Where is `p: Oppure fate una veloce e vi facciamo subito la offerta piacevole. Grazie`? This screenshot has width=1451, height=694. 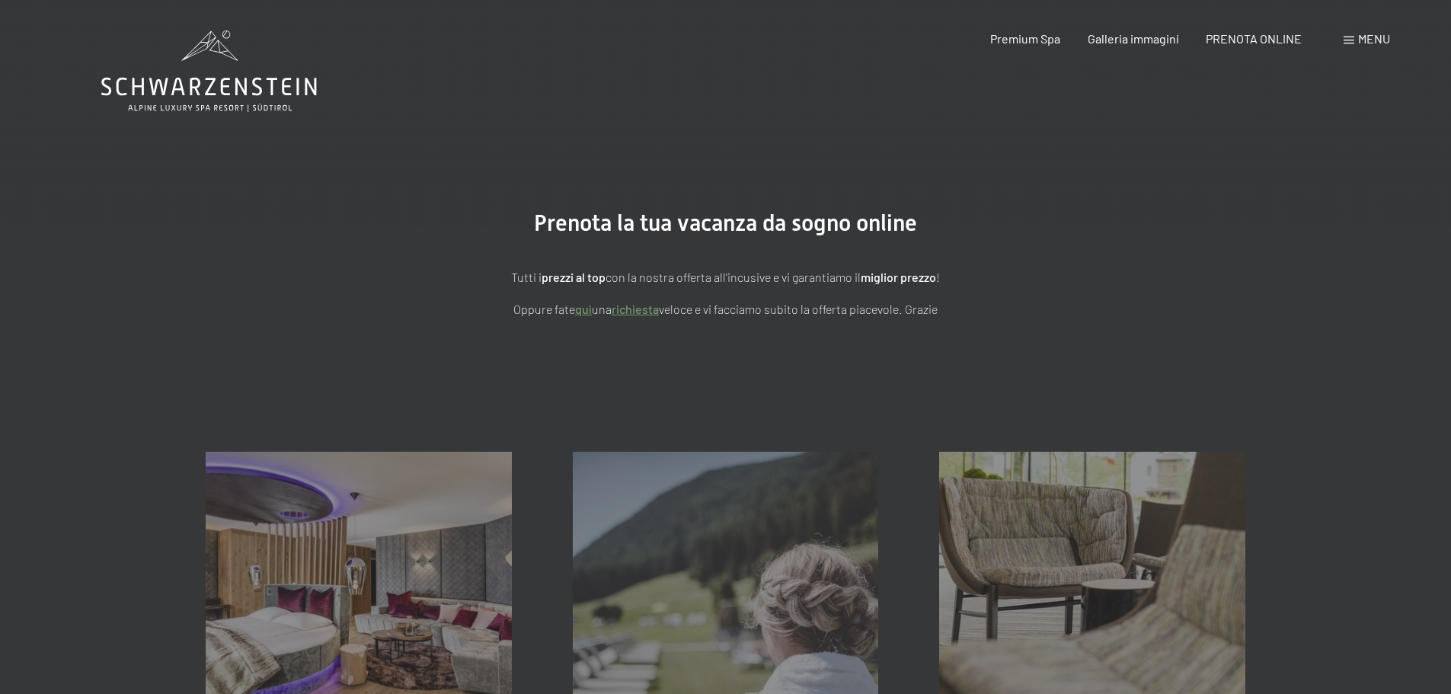 p: Oppure fate una veloce e vi facciamo subito la offerta piacevole. Grazie is located at coordinates (726, 309).